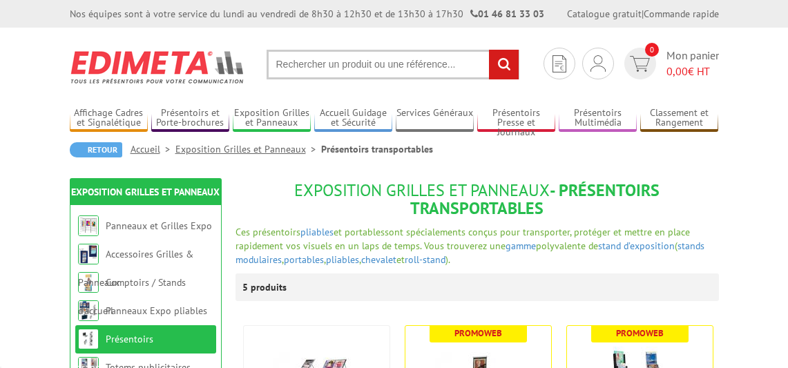  Describe the element at coordinates (132, 296) in the screenshot. I see `a: Comptoirs / Stands d'accueil` at that location.